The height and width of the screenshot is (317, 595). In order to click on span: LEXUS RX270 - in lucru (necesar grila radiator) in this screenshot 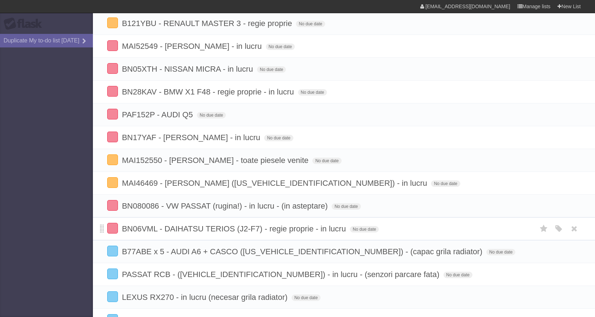, I will do `click(205, 297)`.